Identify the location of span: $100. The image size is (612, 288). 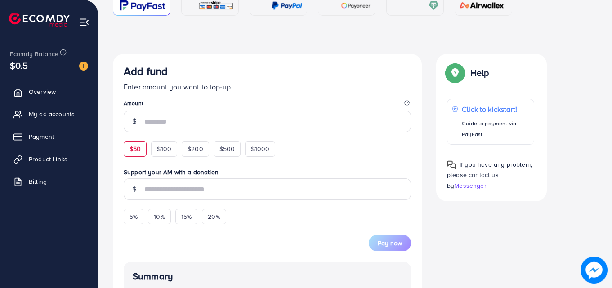
(164, 149).